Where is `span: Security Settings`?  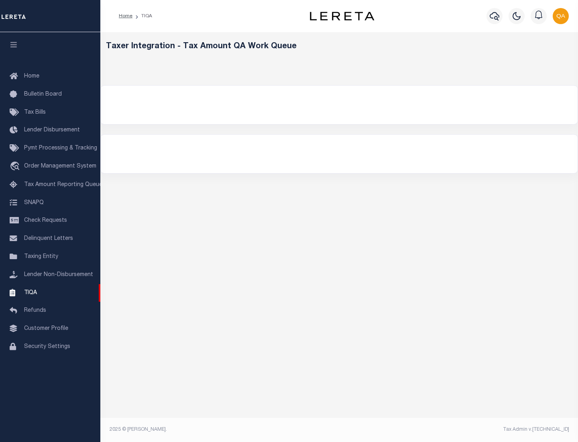 span: Security Settings is located at coordinates (47, 346).